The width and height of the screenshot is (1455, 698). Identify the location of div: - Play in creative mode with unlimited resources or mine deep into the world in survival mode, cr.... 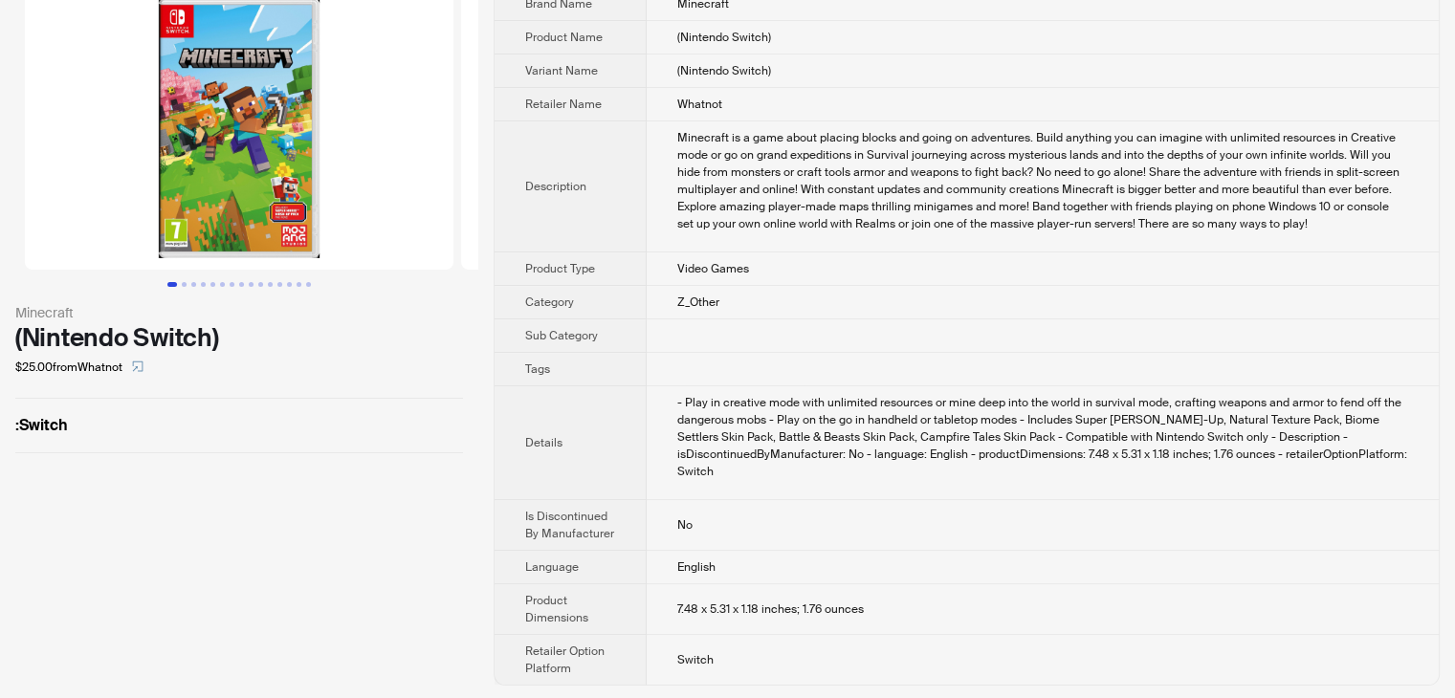
(1043, 437).